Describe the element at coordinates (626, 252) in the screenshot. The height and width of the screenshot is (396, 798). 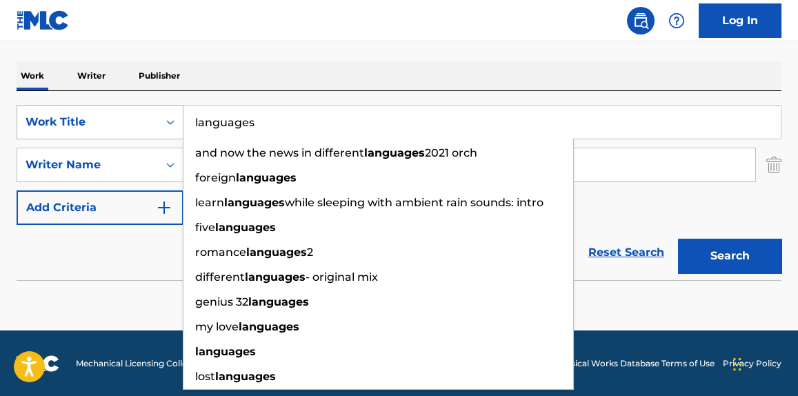
I see `a: Reset Search` at that location.